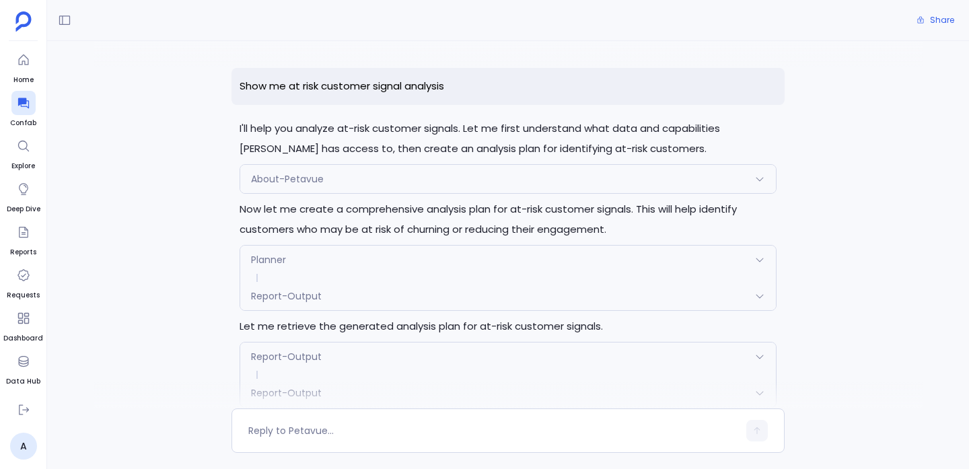  What do you see at coordinates (24, 67) in the screenshot?
I see `a: Home` at bounding box center [24, 67].